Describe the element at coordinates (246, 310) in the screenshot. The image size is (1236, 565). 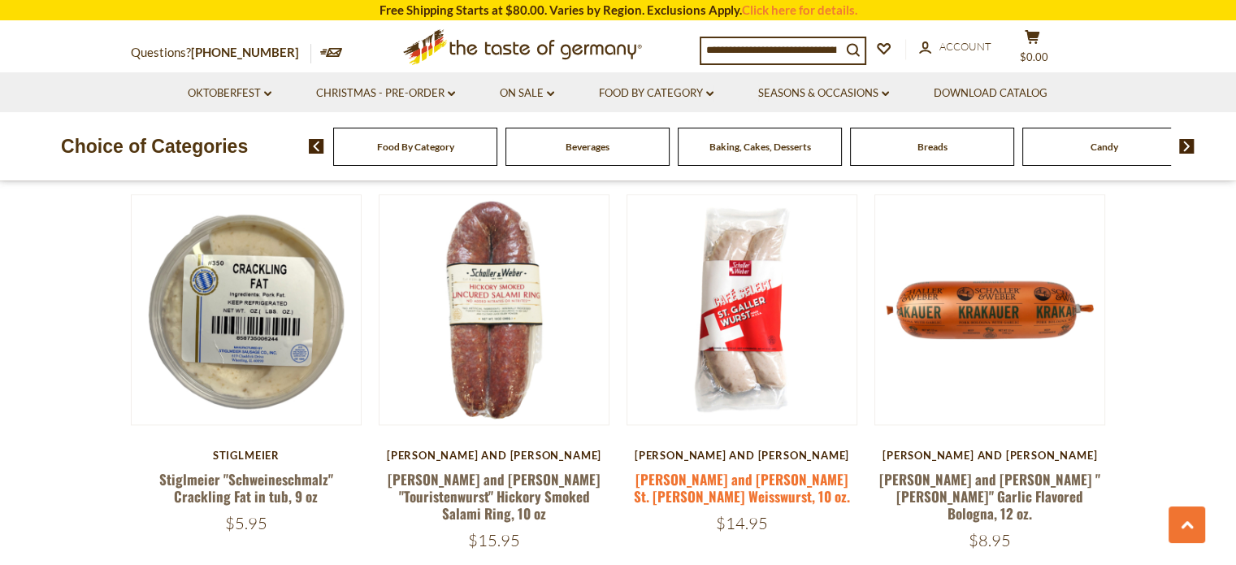
I see `img: Stiglmeier "Schweineschmalz" Crackling Fat in tub, 9 oz` at that location.